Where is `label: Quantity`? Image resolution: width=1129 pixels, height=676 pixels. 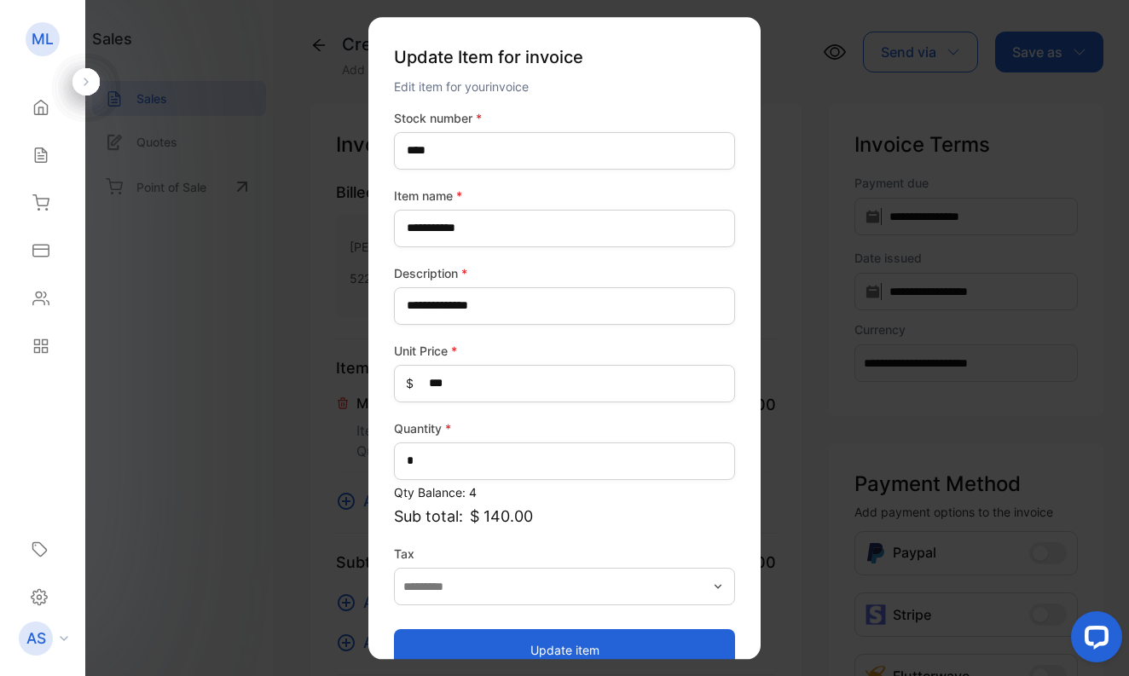
label: Quantity is located at coordinates (564, 428).